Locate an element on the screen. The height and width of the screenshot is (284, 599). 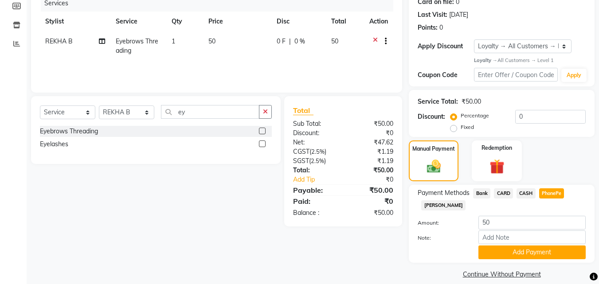
label: Amount: is located at coordinates (441, 223).